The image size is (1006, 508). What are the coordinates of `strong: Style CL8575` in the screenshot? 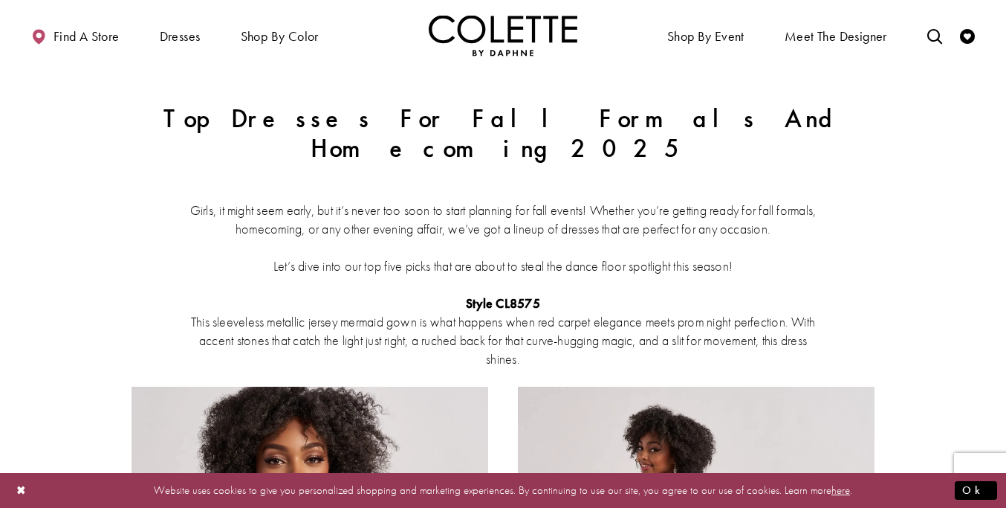 It's located at (503, 303).